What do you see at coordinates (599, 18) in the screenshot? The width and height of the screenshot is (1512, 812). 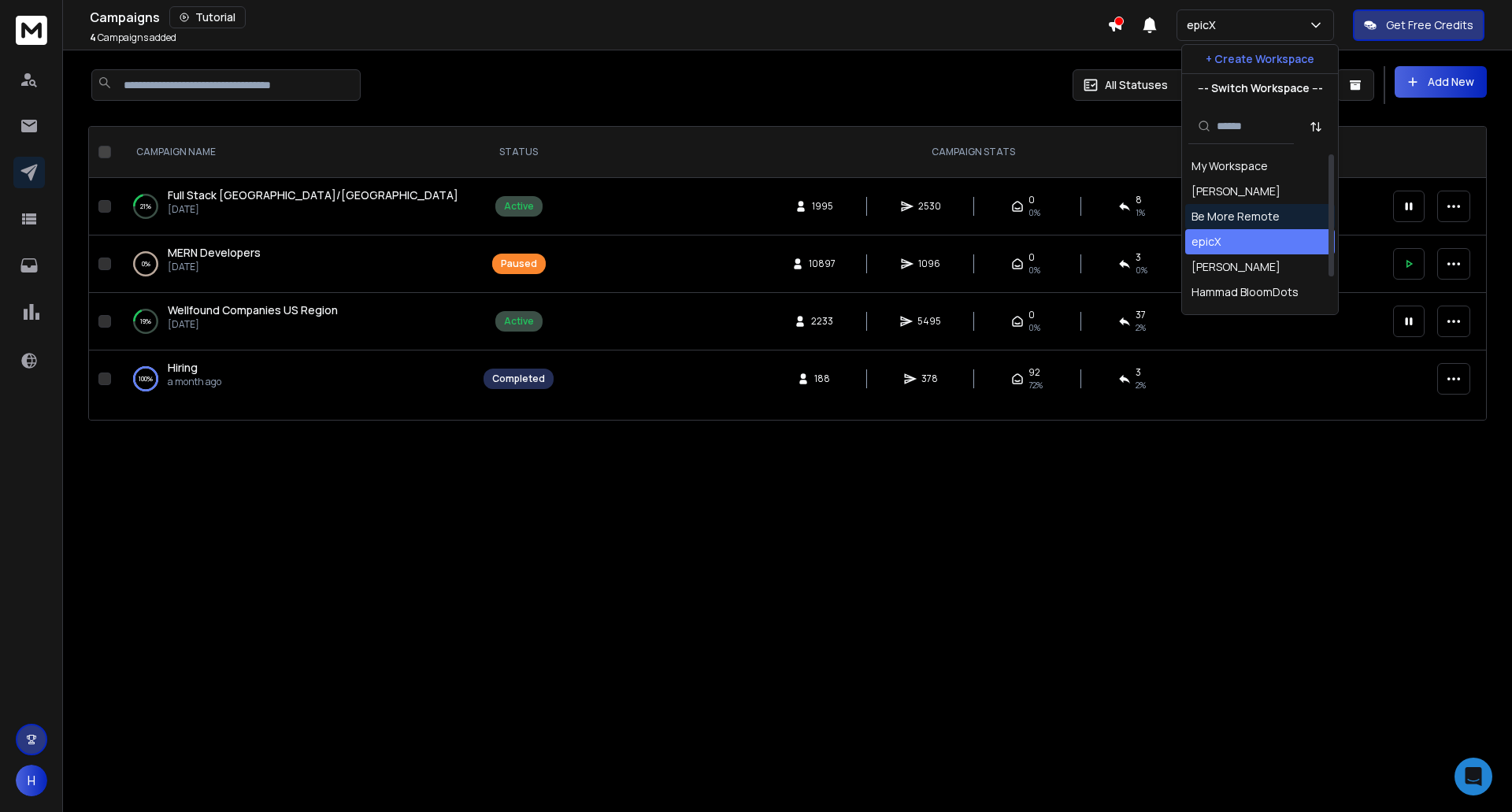 I see `div: Campaigns` at bounding box center [599, 18].